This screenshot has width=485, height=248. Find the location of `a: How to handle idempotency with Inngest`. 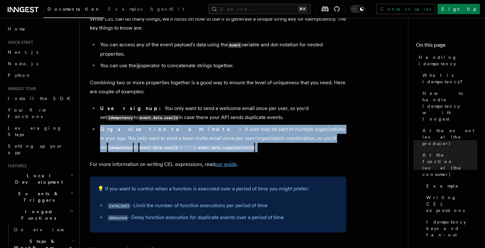

a: How to handle idempotency with Inngest is located at coordinates (449, 106).